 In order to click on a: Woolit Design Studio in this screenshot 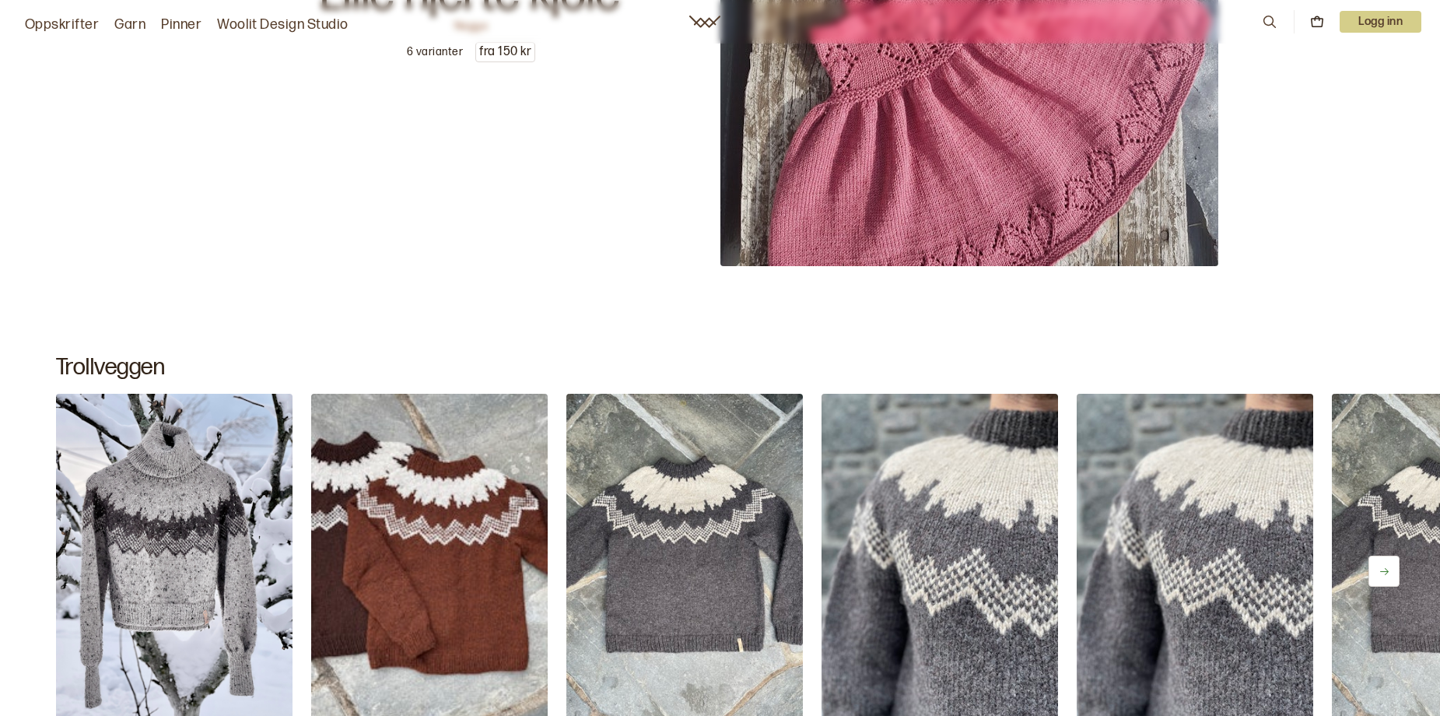, I will do `click(282, 25)`.